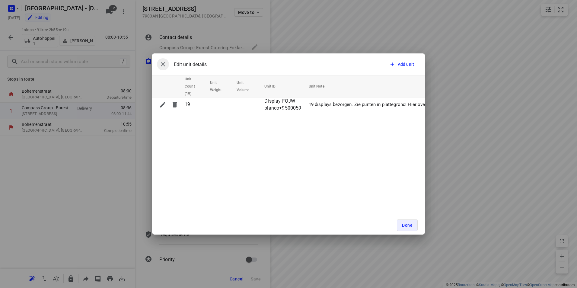 This screenshot has width=577, height=288. Describe the element at coordinates (220, 86) in the screenshot. I see `span: Unit Weight` at that location.